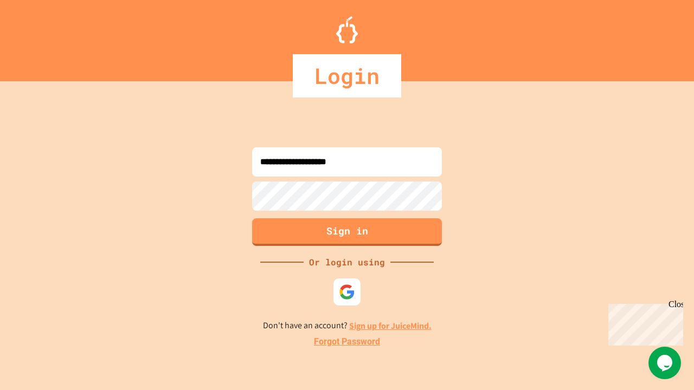 This screenshot has height=390, width=694. What do you see at coordinates (347, 76) in the screenshot?
I see `div: Login` at bounding box center [347, 76].